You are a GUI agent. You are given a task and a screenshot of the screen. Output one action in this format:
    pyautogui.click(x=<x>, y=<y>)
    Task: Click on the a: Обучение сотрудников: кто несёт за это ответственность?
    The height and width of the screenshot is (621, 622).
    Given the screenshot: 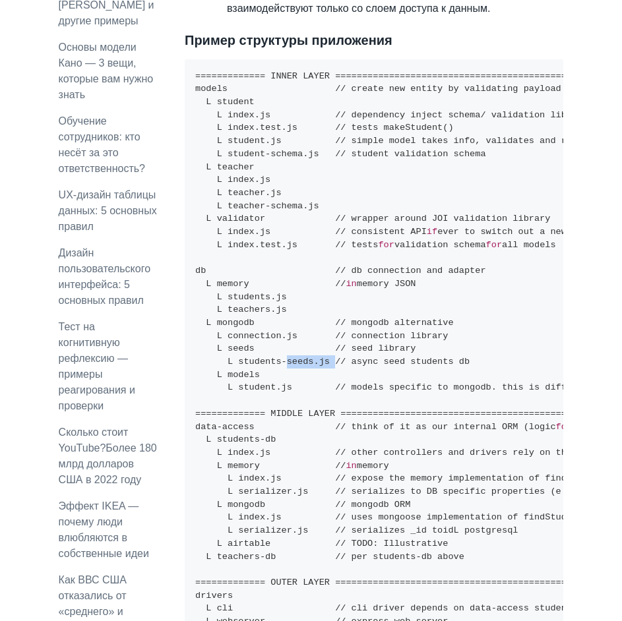 What is the action you would take?
    pyautogui.click(x=102, y=144)
    